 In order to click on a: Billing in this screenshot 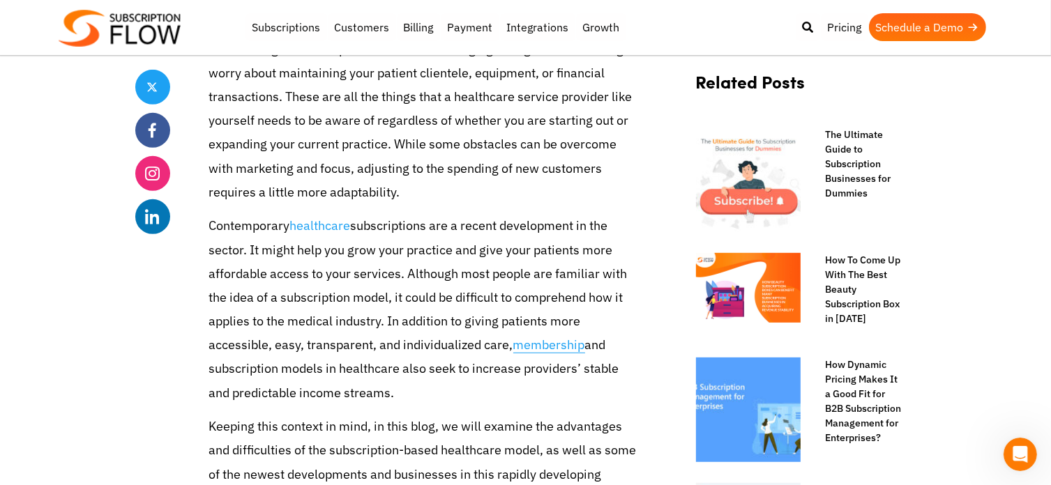, I will do `click(419, 27)`.